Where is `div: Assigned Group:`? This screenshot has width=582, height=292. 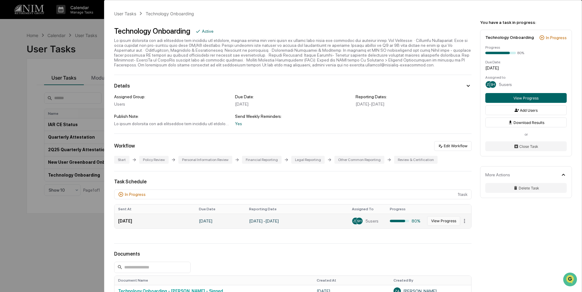 div: Assigned Group: is located at coordinates (172, 97).